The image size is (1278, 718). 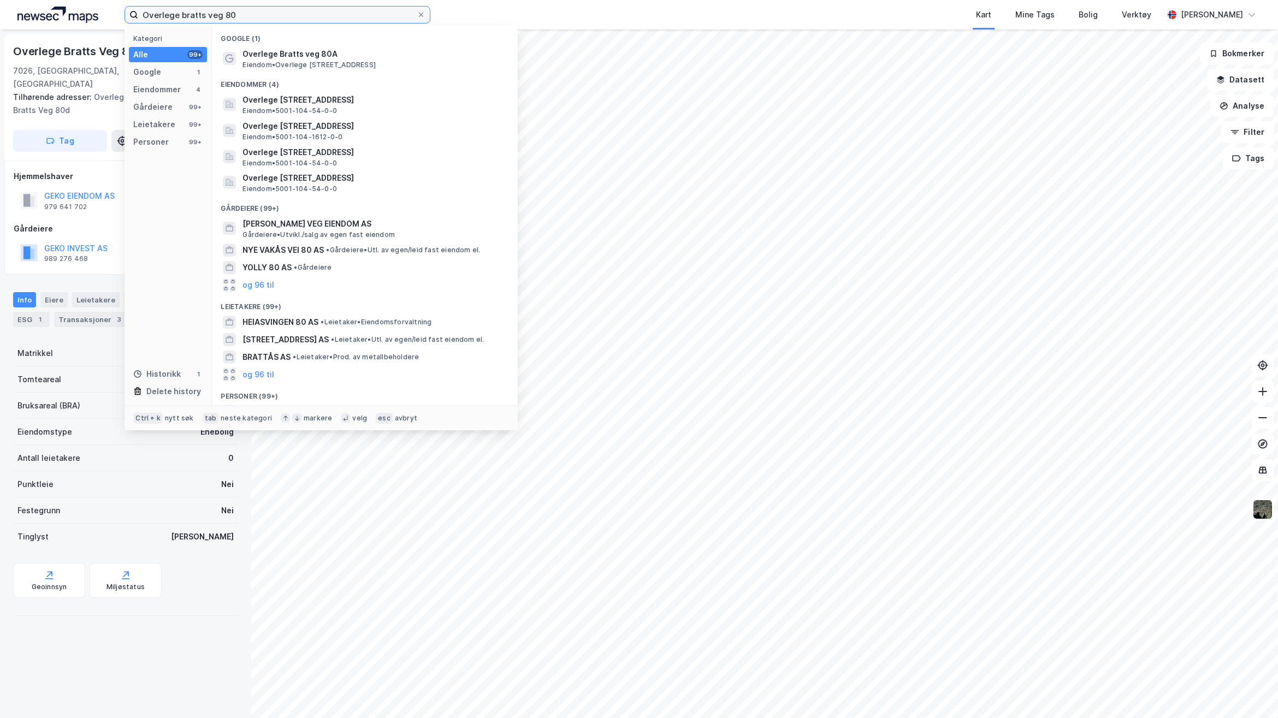 What do you see at coordinates (365, 81) in the screenshot?
I see `div: Eiendommer (4)` at bounding box center [365, 81].